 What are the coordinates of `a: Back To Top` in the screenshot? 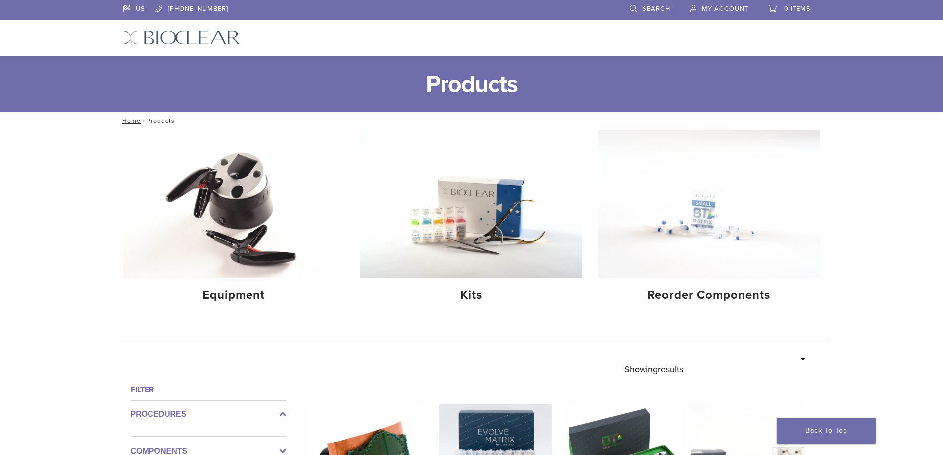 It's located at (826, 430).